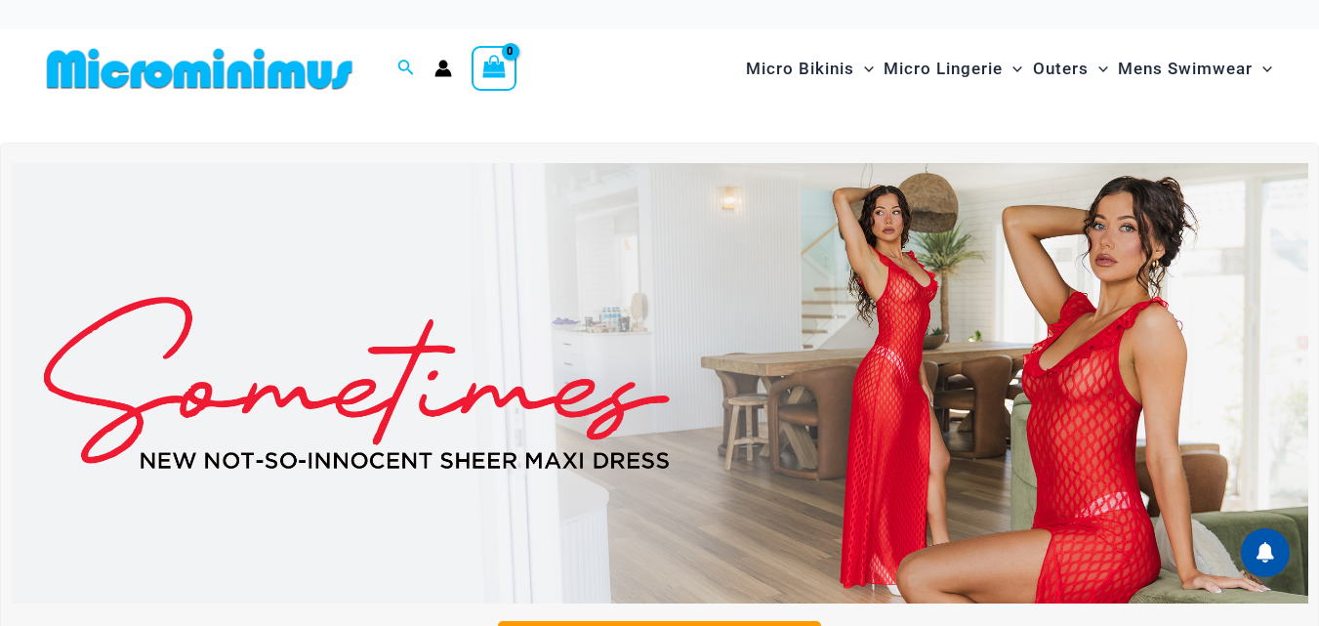  Describe the element at coordinates (406, 68) in the screenshot. I see `a: Search icon link` at that location.